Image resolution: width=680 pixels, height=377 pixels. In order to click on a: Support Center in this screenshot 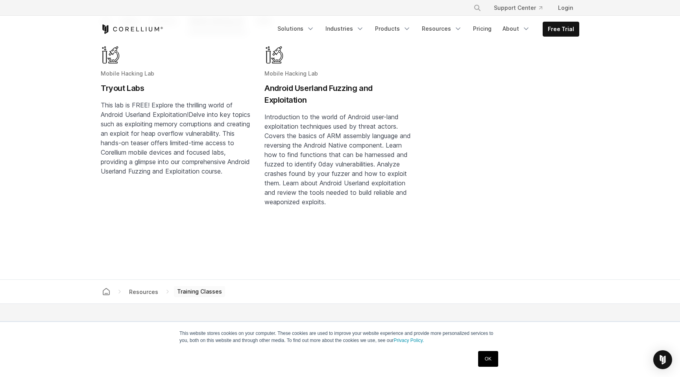, I will do `click(518, 8)`.